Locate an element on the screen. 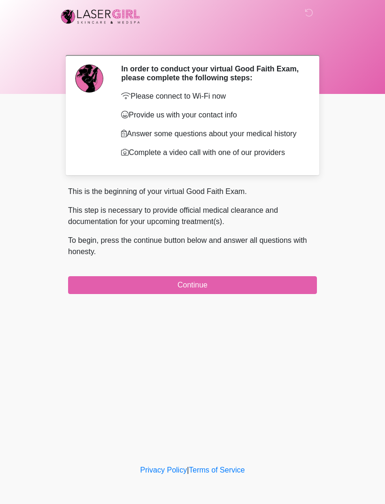  a: Privacy Policy is located at coordinates (164, 469).